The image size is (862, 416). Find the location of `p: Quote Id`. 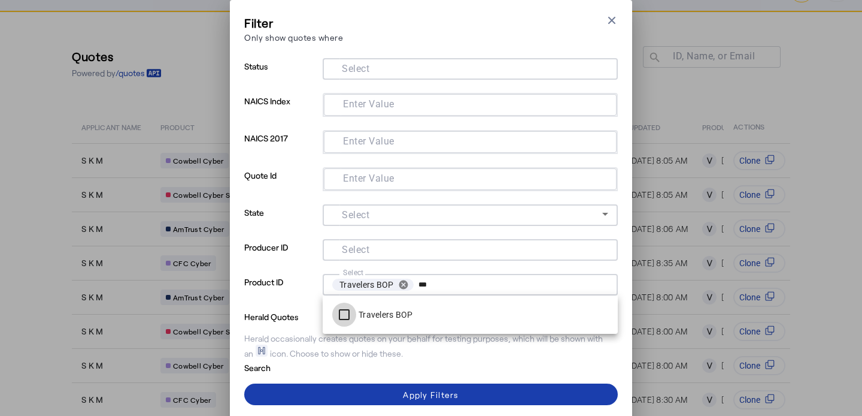

p: Quote Id is located at coordinates (281, 186).